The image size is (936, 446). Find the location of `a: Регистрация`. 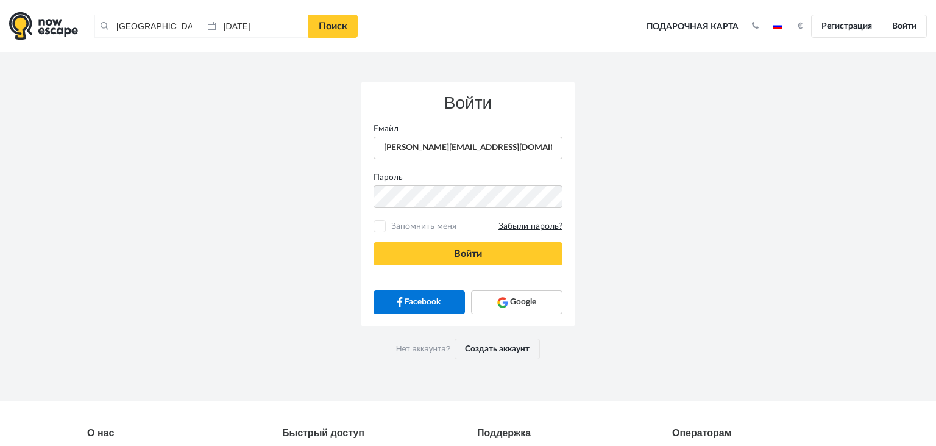

a: Регистрация is located at coordinates (847, 26).